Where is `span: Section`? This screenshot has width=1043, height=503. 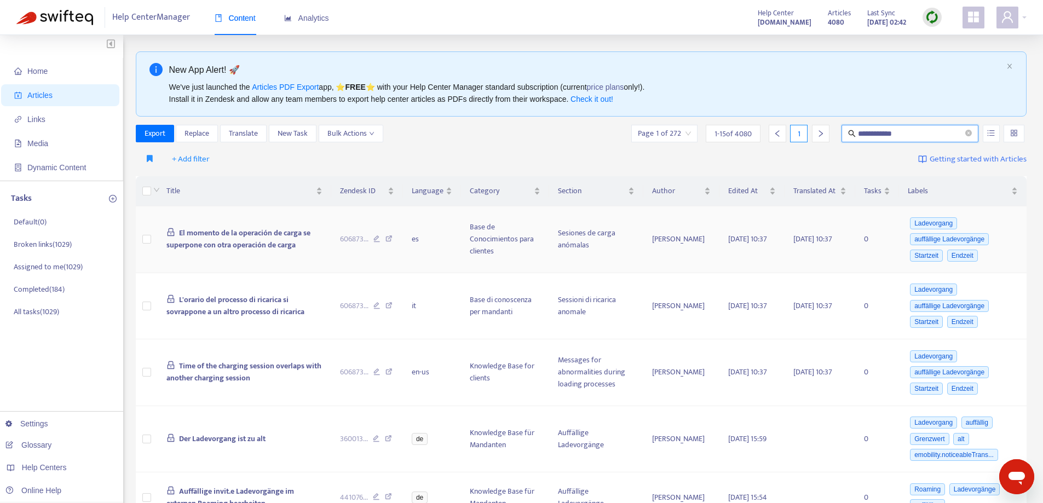 span: Section is located at coordinates (592, 191).